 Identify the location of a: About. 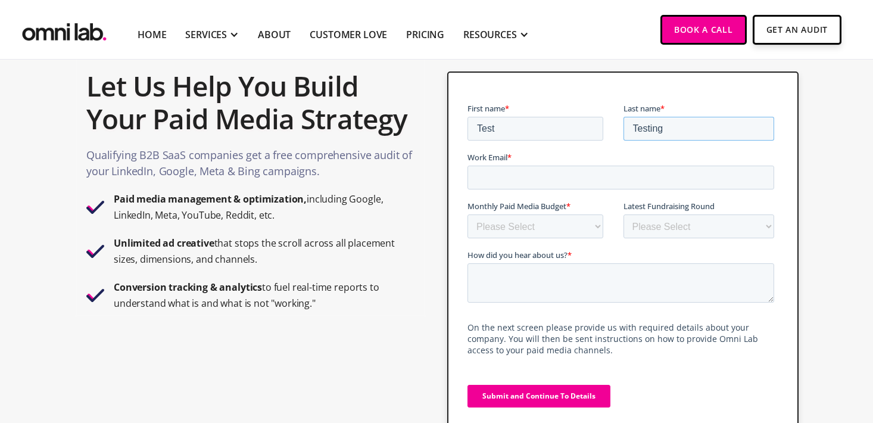
(274, 35).